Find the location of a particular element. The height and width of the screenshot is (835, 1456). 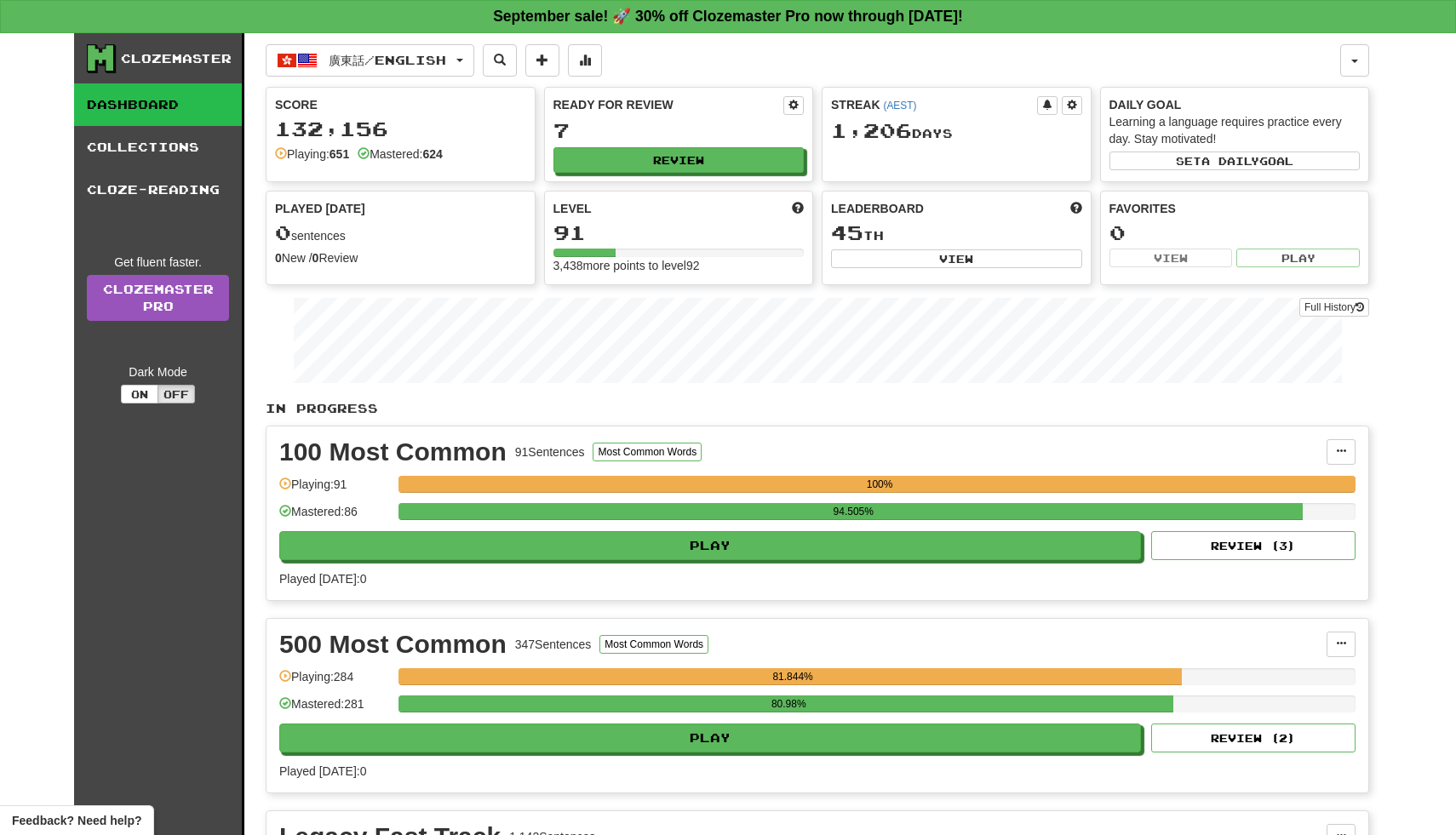

div: Get fluent faster. is located at coordinates (157, 262).